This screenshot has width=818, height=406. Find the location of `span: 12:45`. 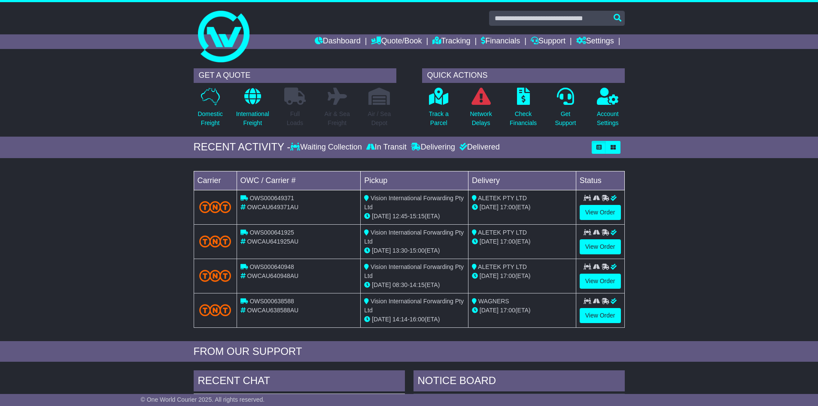

span: 12:45 is located at coordinates (400, 216).